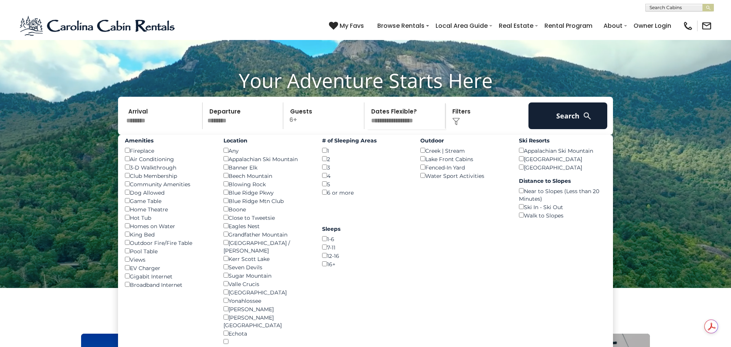  I want to click on div: Blue Ridge Pkwy, so click(267, 192).